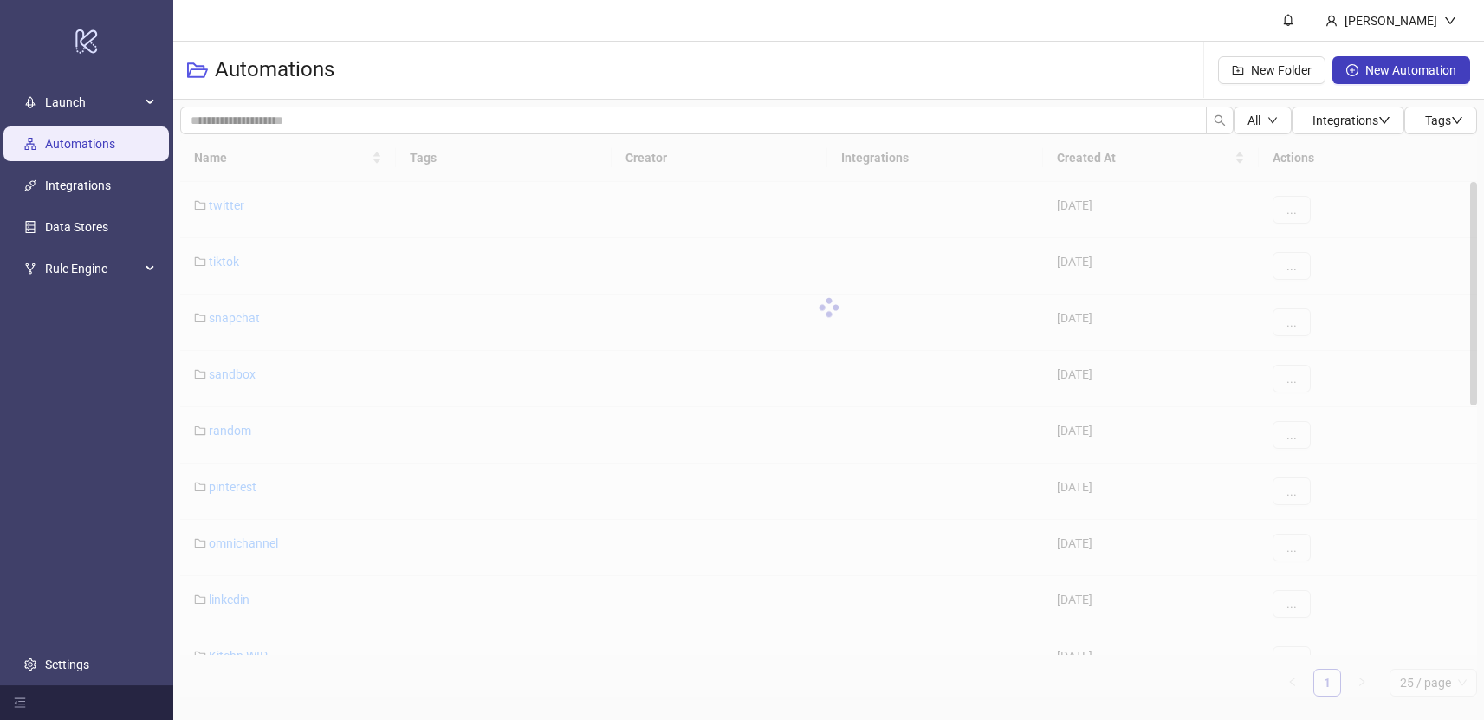  What do you see at coordinates (1400, 70) in the screenshot?
I see `button: New Automation` at bounding box center [1400, 70].